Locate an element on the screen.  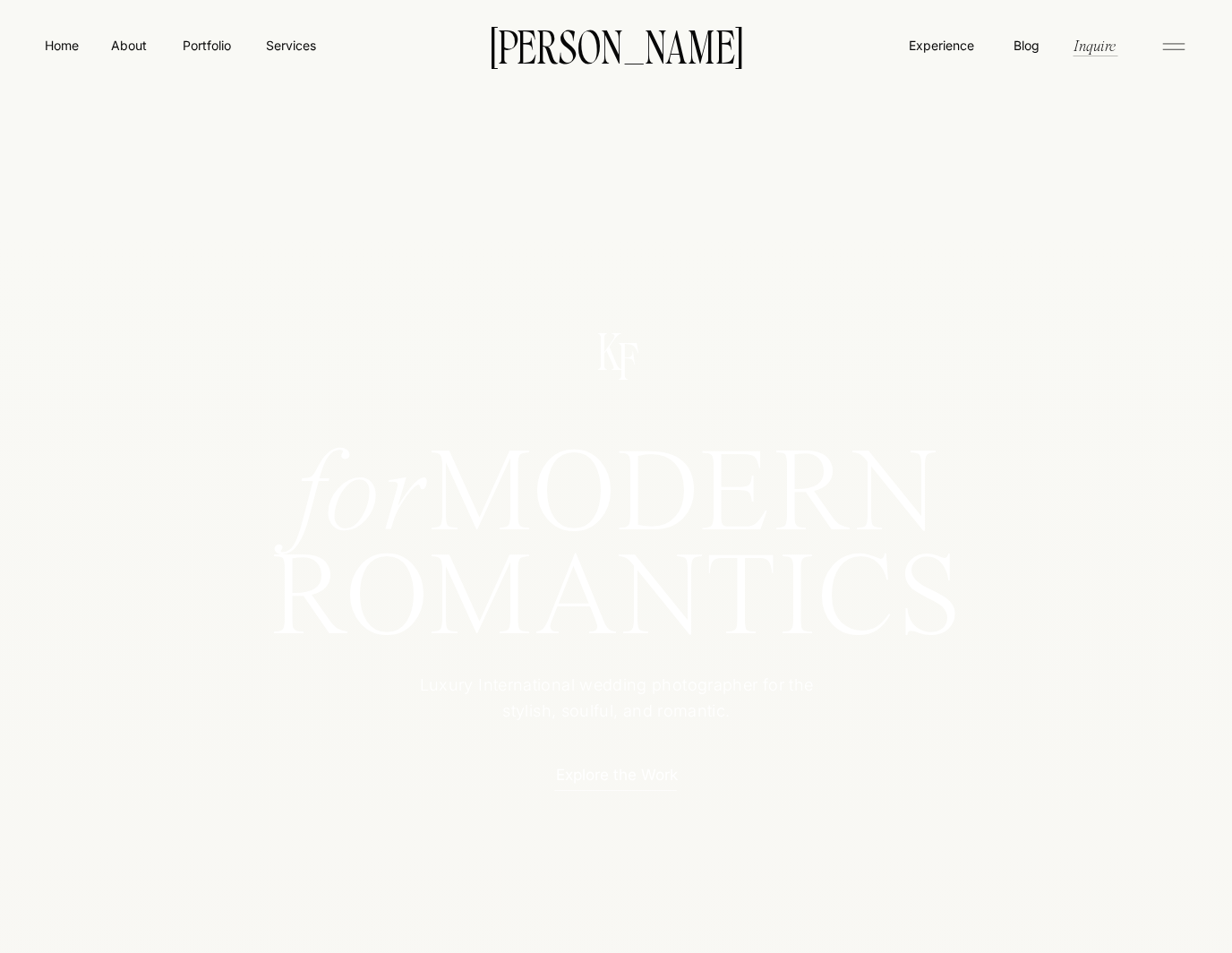
h1: MODERN is located at coordinates (616, 489).